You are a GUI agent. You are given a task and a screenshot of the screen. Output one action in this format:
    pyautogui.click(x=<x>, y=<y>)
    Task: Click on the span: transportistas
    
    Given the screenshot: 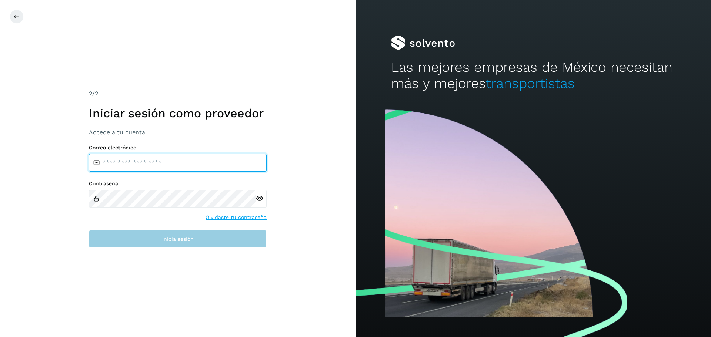 What is the action you would take?
    pyautogui.click(x=530, y=83)
    